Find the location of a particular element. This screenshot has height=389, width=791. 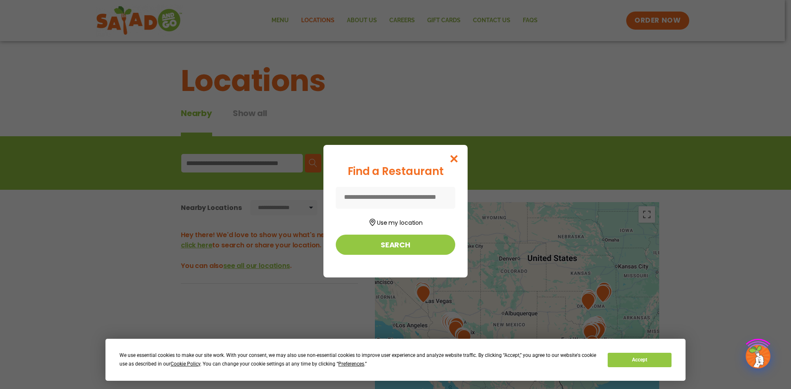

button: Close modal is located at coordinates (454, 159).